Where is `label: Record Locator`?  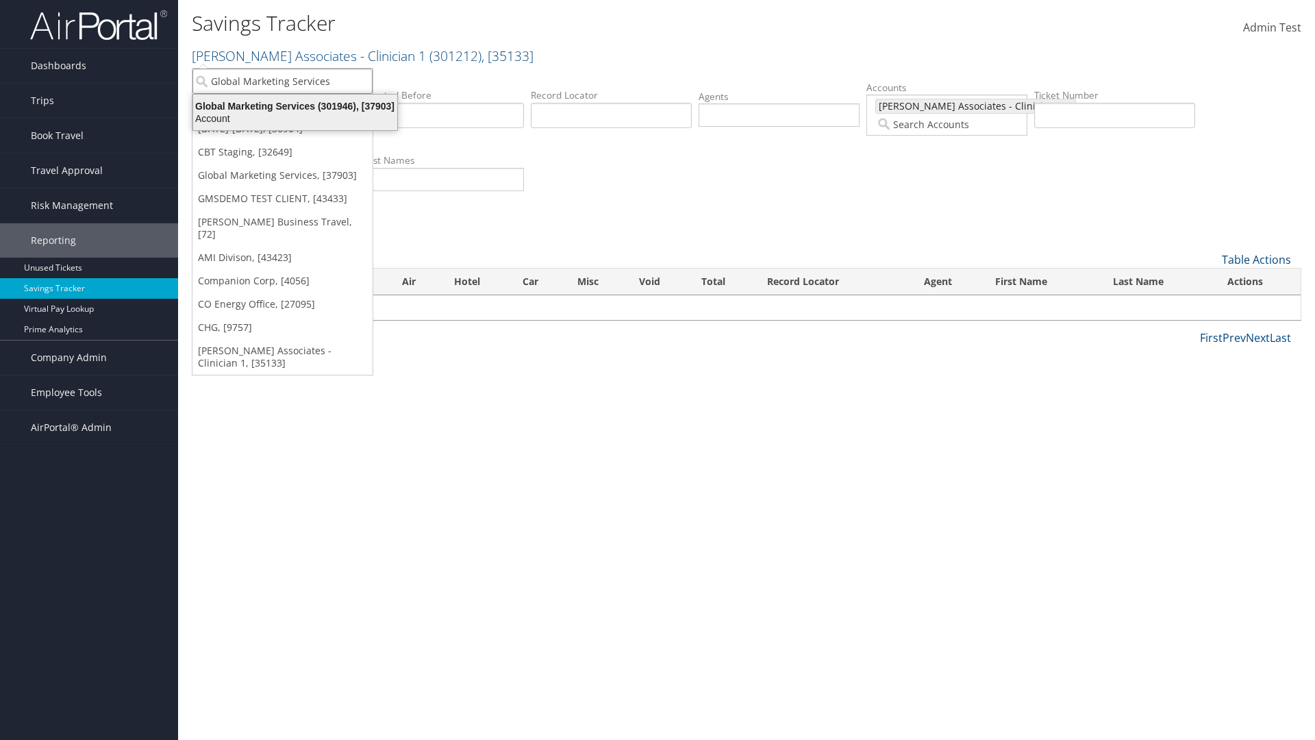 label: Record Locator is located at coordinates (611, 95).